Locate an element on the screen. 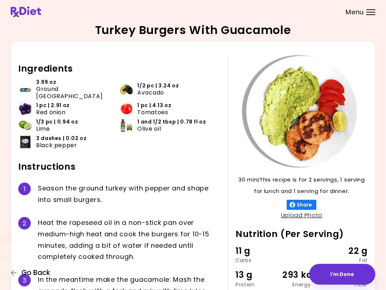 Image resolution: width=386 pixels, height=290 pixels. div: 13 g is located at coordinates (258, 275).